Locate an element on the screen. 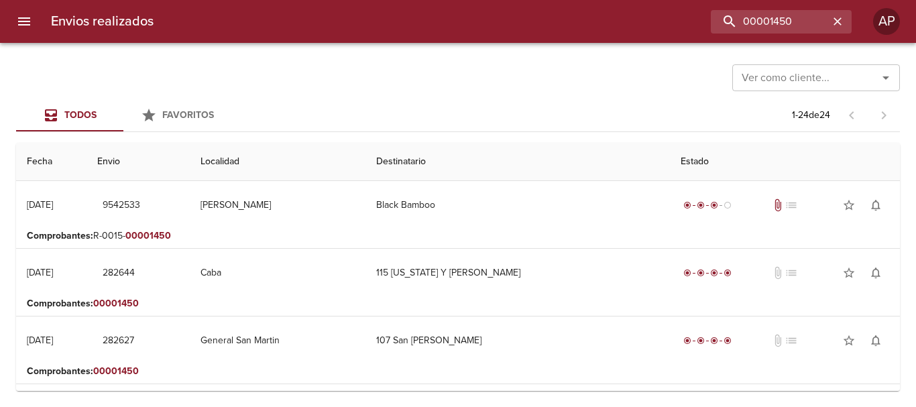 The image size is (916, 407). th: Localidad is located at coordinates (278, 162).